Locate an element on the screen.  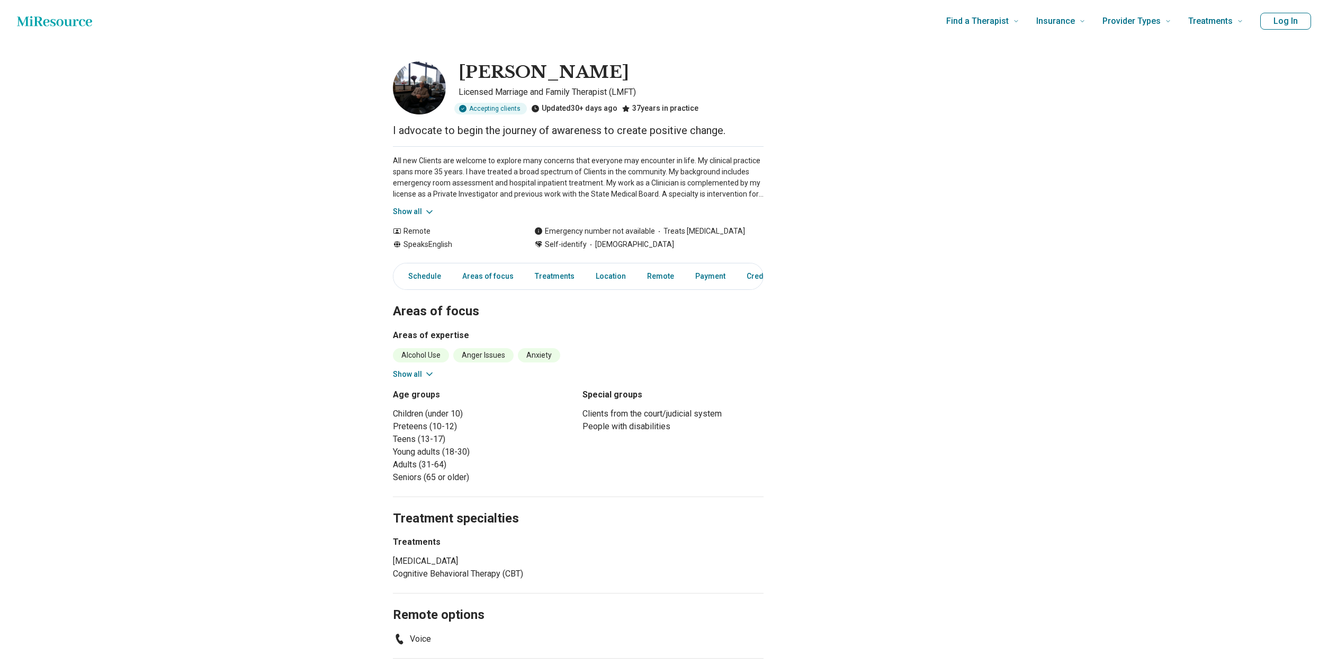
h3: Treatments is located at coordinates (467, 542).